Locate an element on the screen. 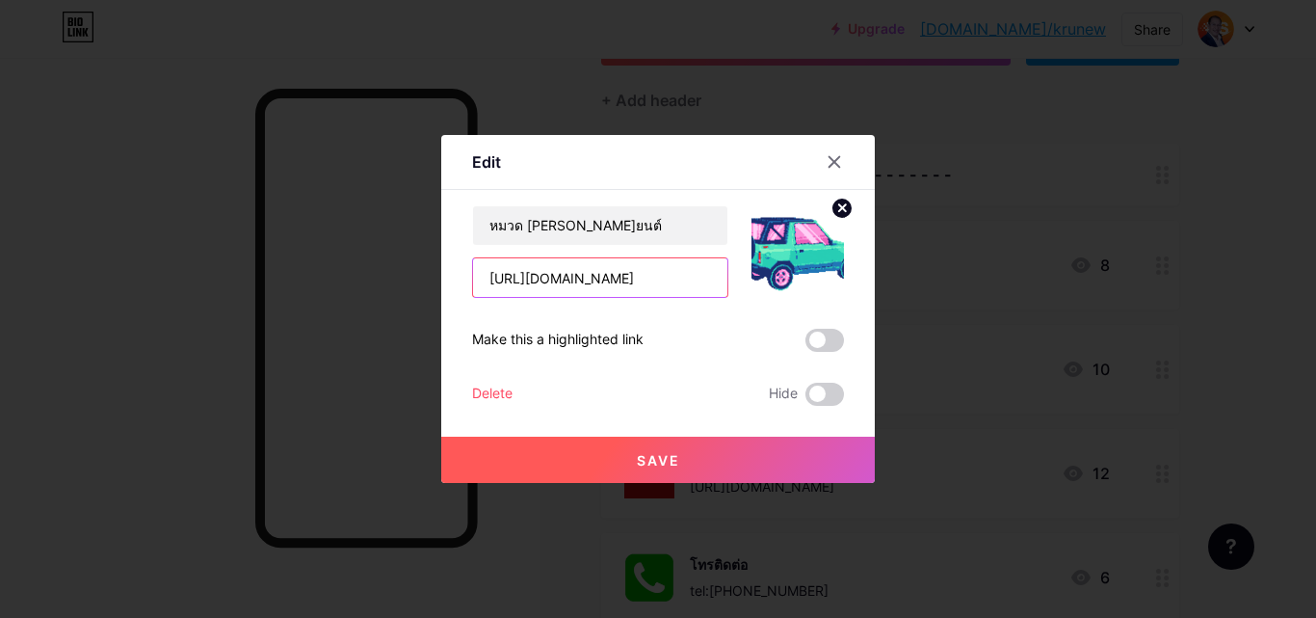  div: Make this a highlighted link is located at coordinates (558, 340).